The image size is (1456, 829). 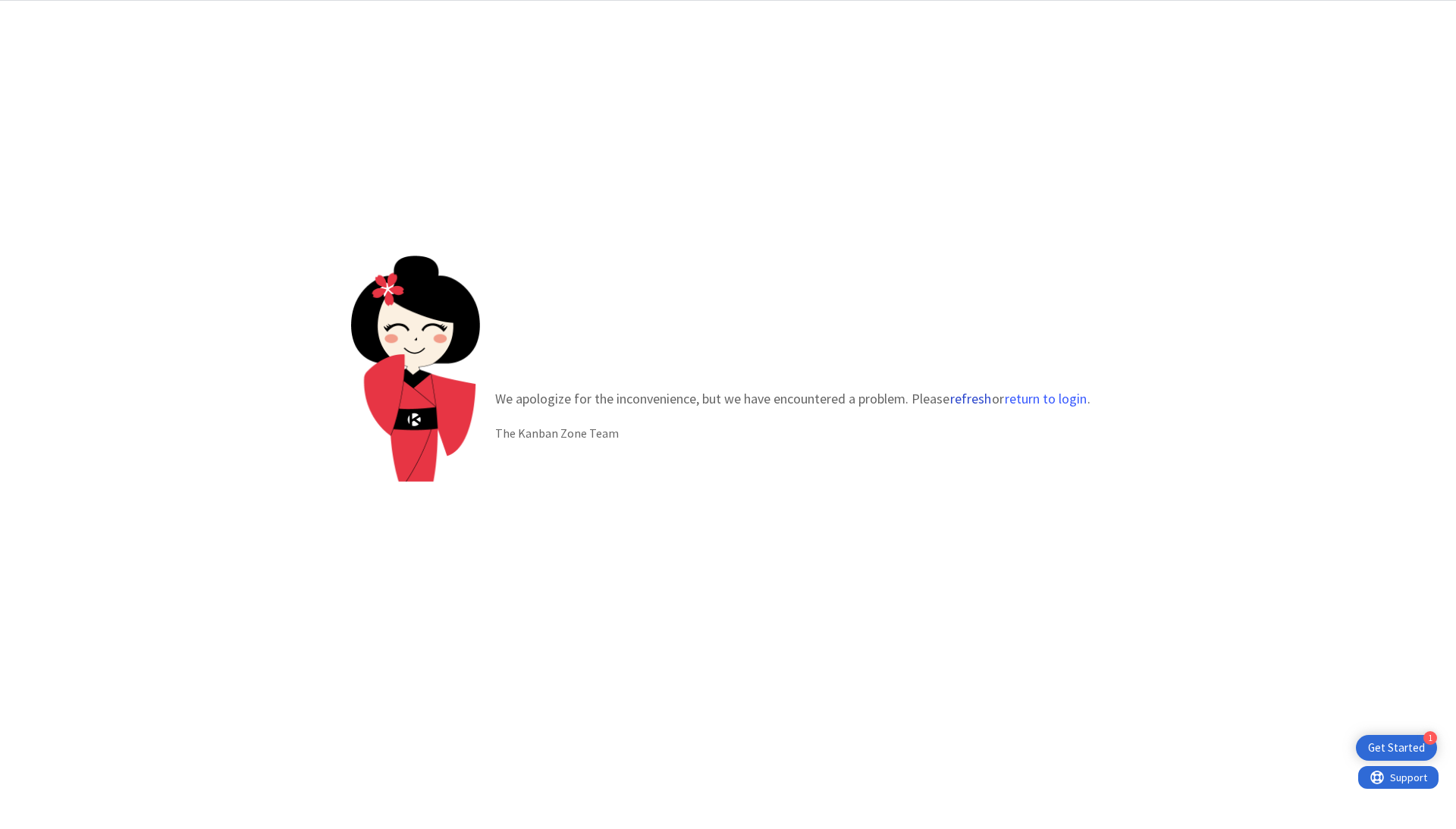 What do you see at coordinates (1396, 748) in the screenshot?
I see `div: Open Get Started checklist, remaining modules: 1` at bounding box center [1396, 748].